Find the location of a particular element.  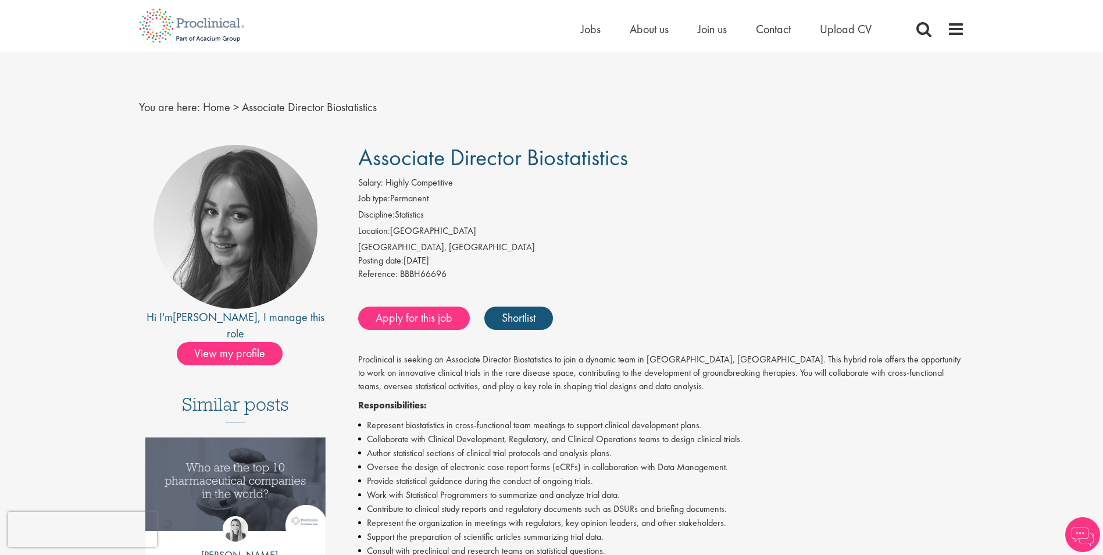

a: About us is located at coordinates (649, 29).